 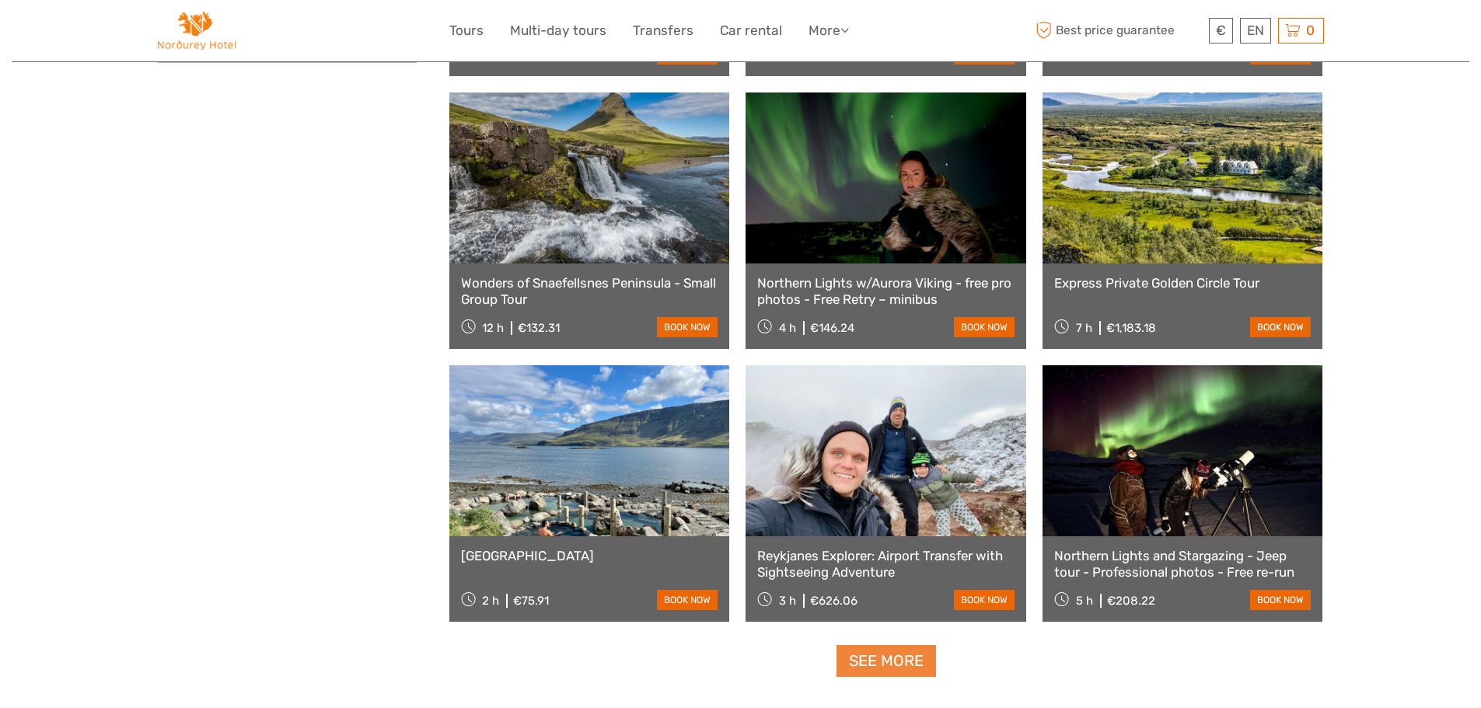 I want to click on a: Express Private Golden Circle Tour, so click(x=1183, y=283).